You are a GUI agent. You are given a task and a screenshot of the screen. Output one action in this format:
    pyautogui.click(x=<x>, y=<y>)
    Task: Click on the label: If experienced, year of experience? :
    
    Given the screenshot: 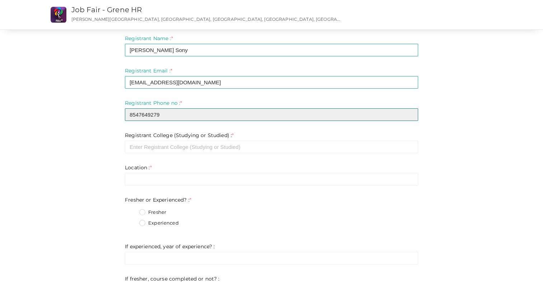 What is the action you would take?
    pyautogui.click(x=170, y=247)
    